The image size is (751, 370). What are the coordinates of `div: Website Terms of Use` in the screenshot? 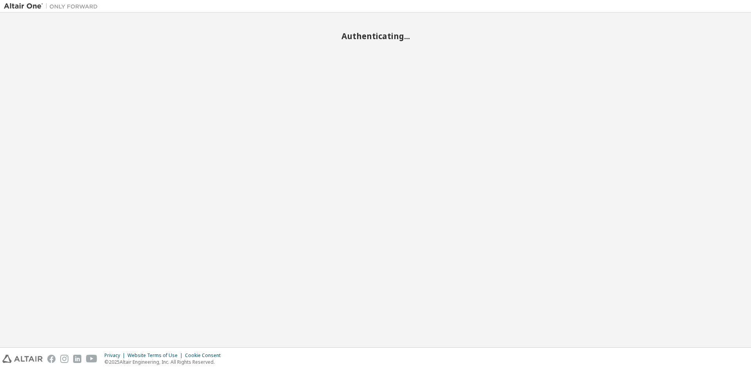 It's located at (156, 355).